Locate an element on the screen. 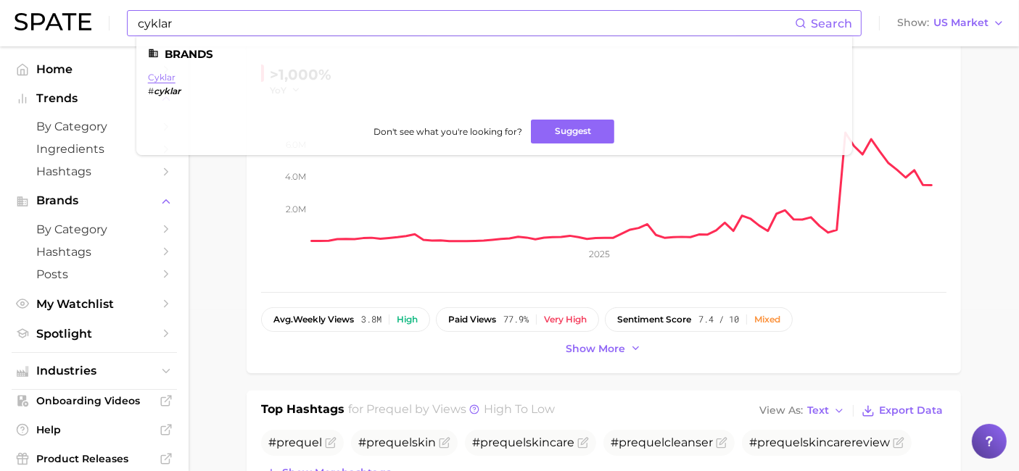 The image size is (1019, 471). button: sentiment score7.4 / 10Mixed is located at coordinates (698, 320).